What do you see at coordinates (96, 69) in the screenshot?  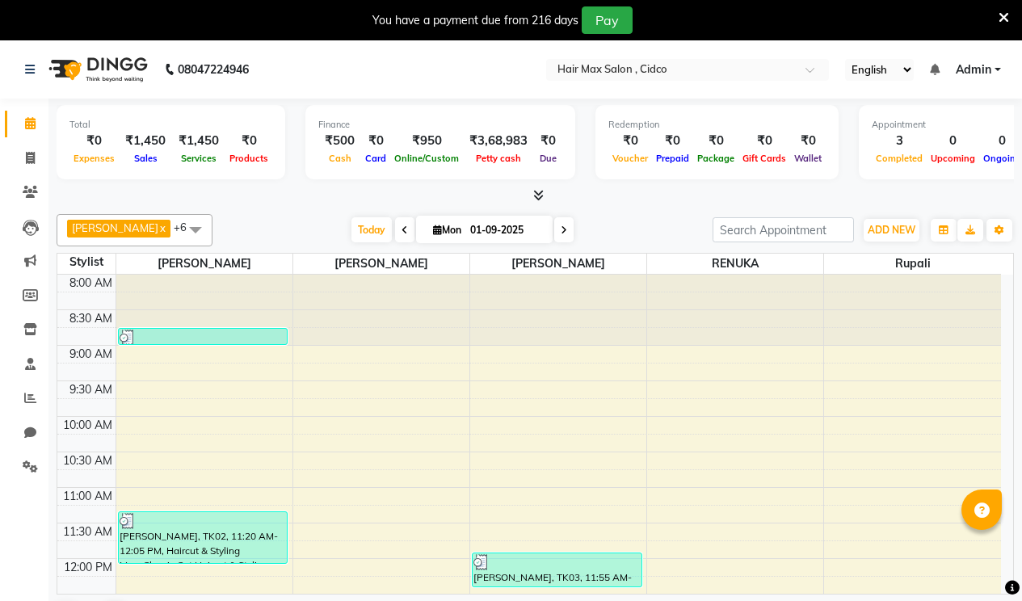 I see `img: logo` at bounding box center [96, 69].